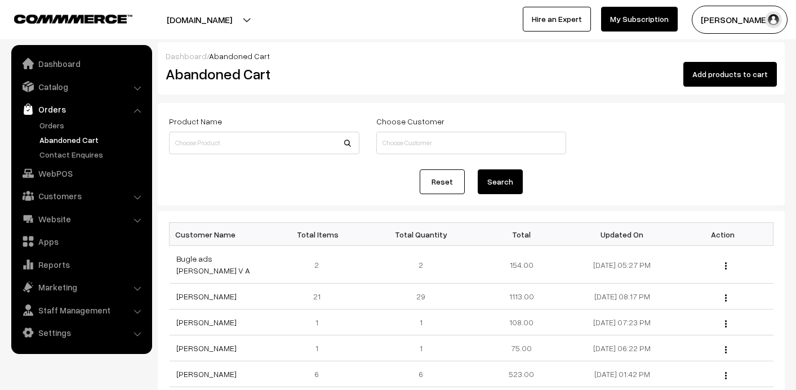  What do you see at coordinates (239, 56) in the screenshot?
I see `span: Abandoned Cart` at bounding box center [239, 56].